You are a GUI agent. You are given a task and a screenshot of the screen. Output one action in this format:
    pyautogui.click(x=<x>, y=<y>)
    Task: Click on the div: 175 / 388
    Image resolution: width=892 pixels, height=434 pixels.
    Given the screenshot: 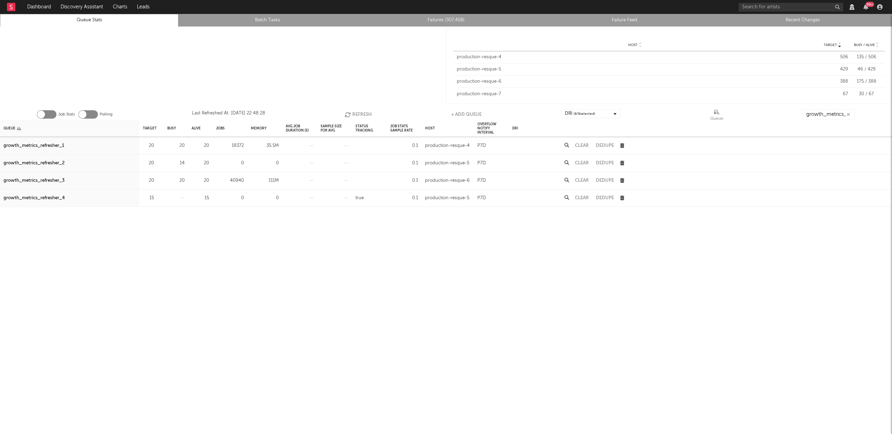 What is the action you would take?
    pyautogui.click(x=867, y=82)
    